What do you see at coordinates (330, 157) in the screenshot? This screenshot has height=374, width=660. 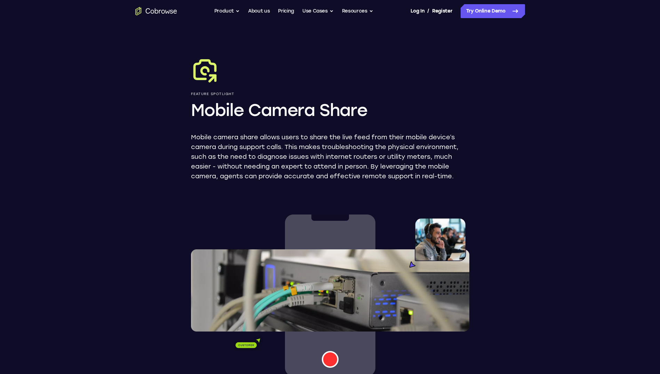 I see `p: Mobile camera share allows users to share the live feed from their mobile device’s camera during ...` at bounding box center [330, 157].